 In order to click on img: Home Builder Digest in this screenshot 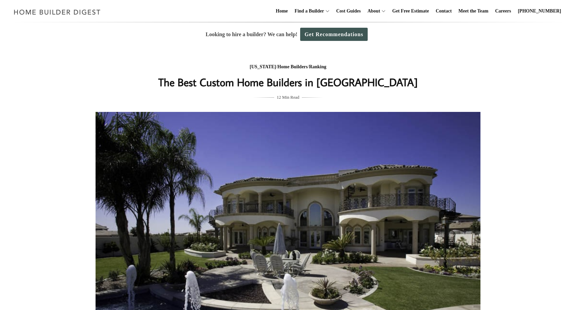, I will do `click(57, 12)`.